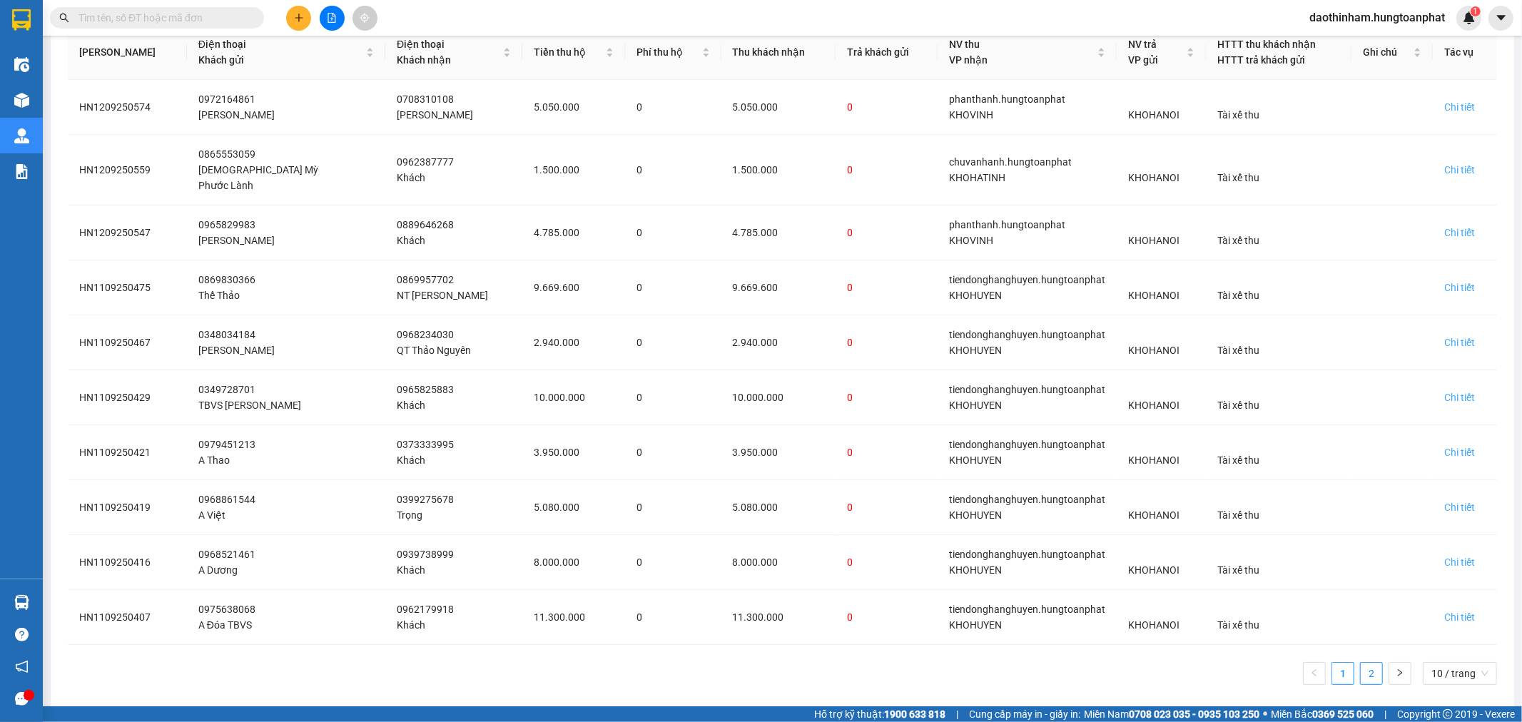  What do you see at coordinates (410, 515) in the screenshot?
I see `span: Trọng` at bounding box center [410, 515].